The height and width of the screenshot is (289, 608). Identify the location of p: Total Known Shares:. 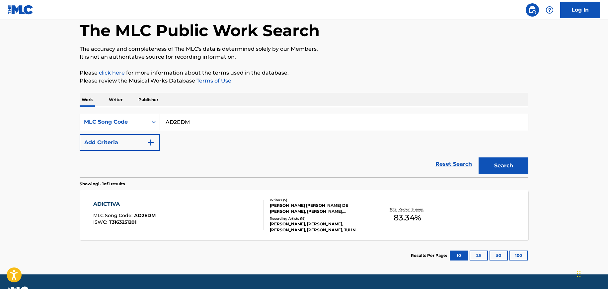
(407, 209).